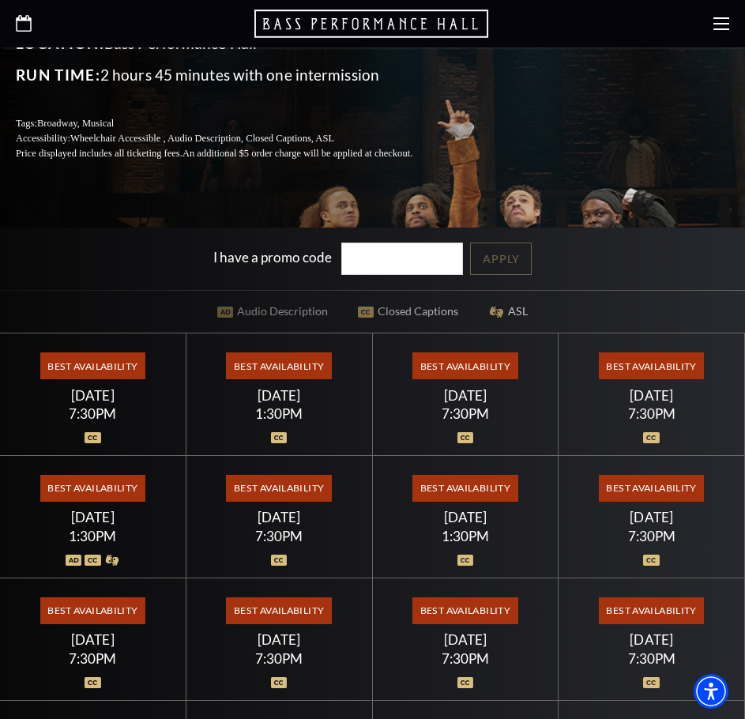 The width and height of the screenshot is (745, 719). I want to click on p: 2 hours 45 minutes with one intermission, so click(233, 75).